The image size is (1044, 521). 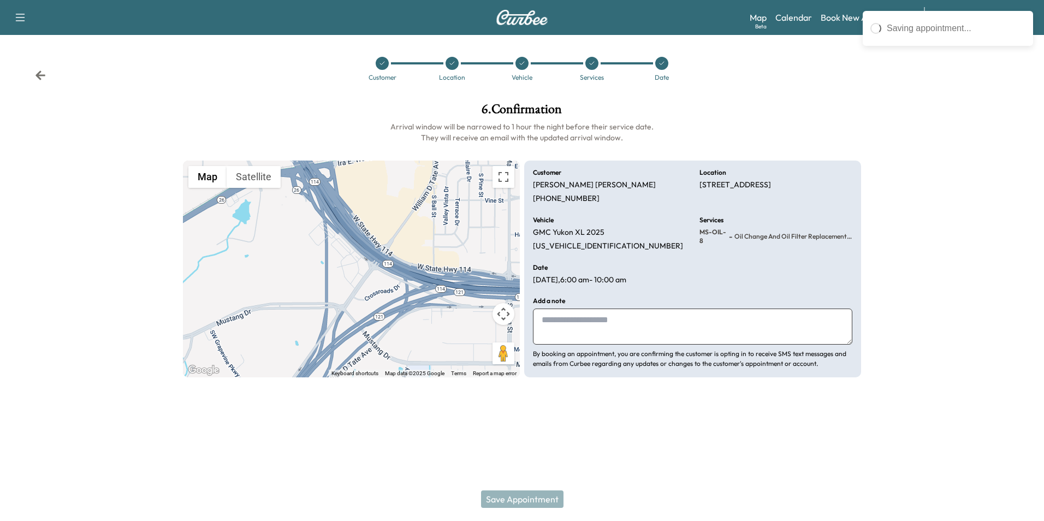 I want to click on span: Oil Change and Oil Filter Replacement - 8 Qt, so click(x=792, y=236).